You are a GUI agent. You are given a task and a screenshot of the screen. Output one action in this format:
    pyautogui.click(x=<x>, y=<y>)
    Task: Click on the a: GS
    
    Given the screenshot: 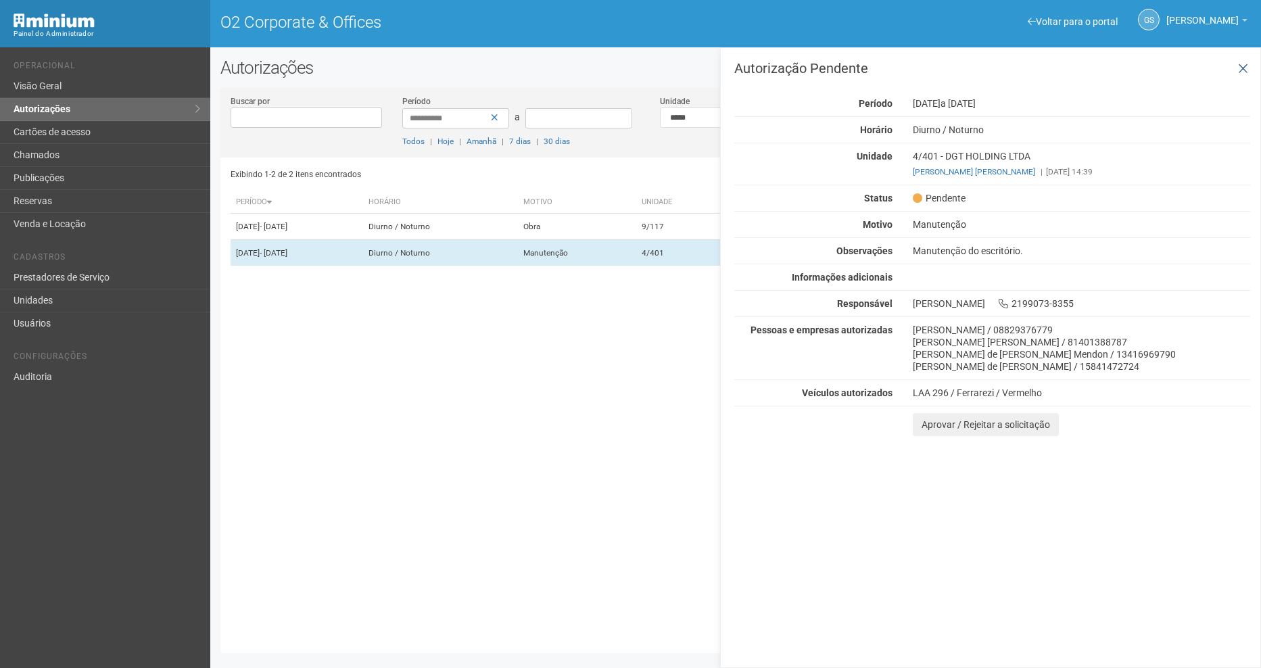 What is the action you would take?
    pyautogui.click(x=1149, y=20)
    